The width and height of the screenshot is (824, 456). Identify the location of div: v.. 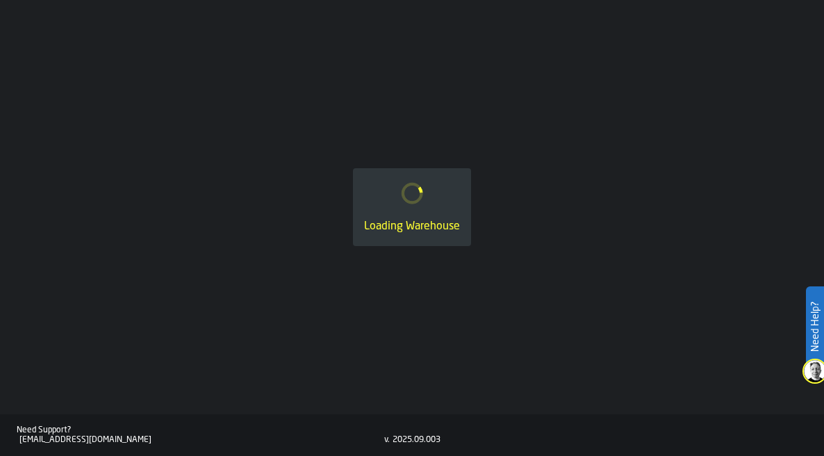
(387, 440).